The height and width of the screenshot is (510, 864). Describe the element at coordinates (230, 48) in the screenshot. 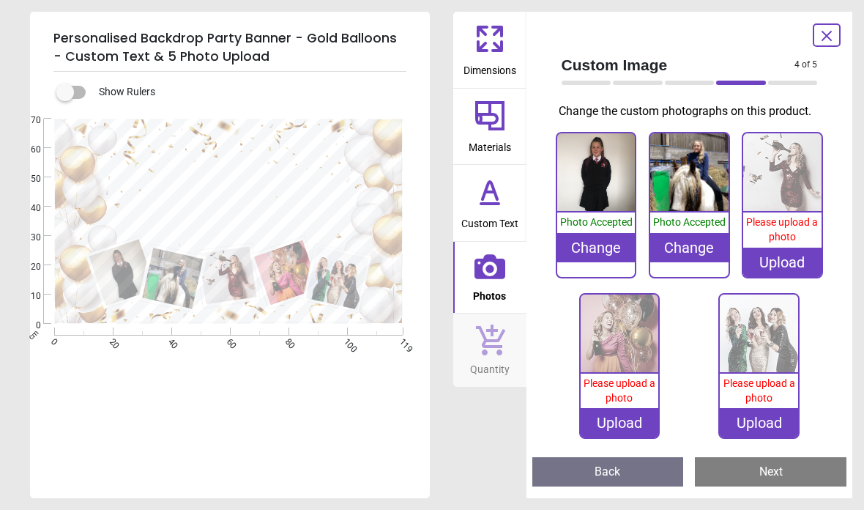

I see `h5: Personalised Backdrop Party Banner - Gold Balloons - Custom Text & 5 Photo Upload` at that location.